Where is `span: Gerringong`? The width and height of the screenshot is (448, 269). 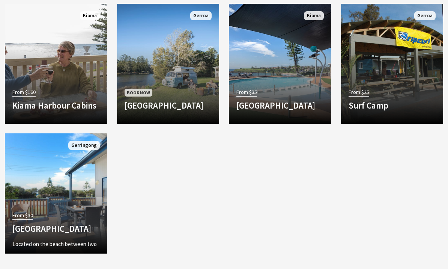 span: Gerringong is located at coordinates (84, 145).